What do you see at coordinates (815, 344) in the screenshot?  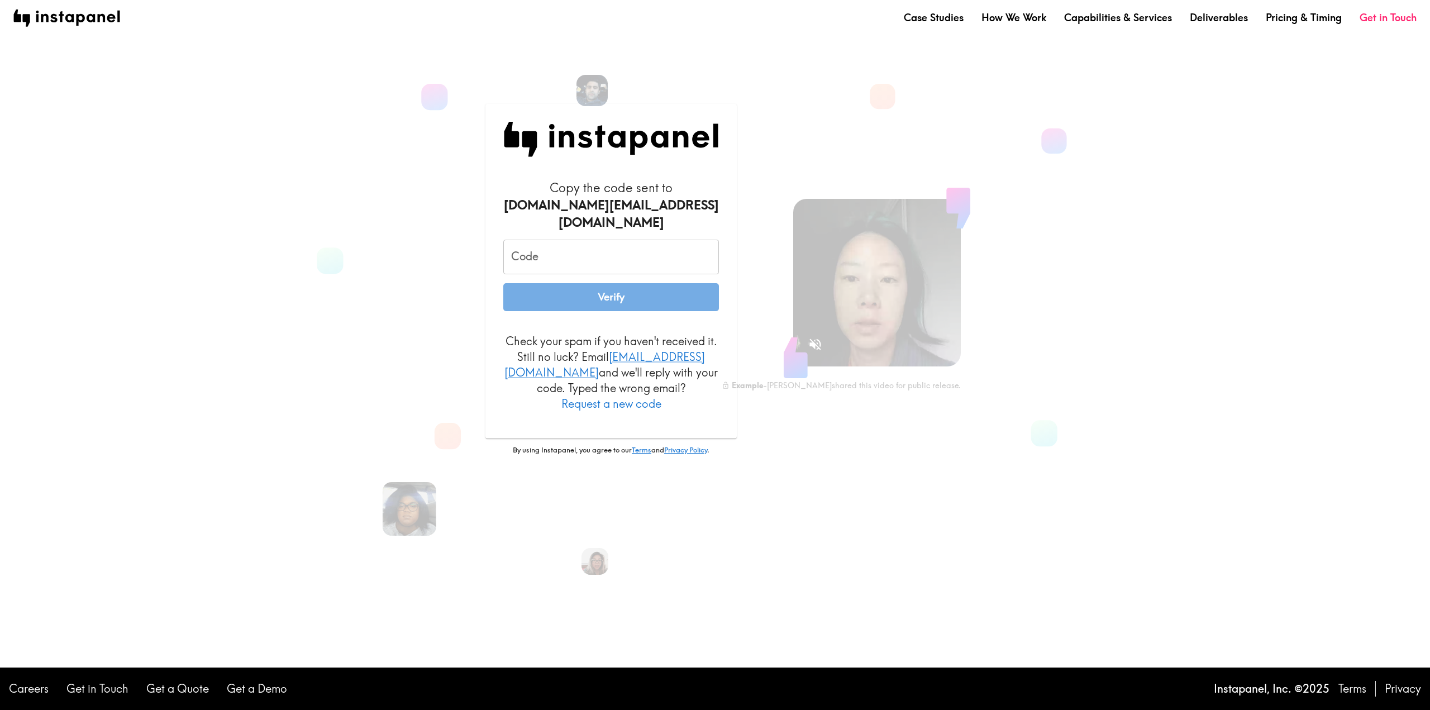 I see `button: Sound is off` at bounding box center [815, 344].